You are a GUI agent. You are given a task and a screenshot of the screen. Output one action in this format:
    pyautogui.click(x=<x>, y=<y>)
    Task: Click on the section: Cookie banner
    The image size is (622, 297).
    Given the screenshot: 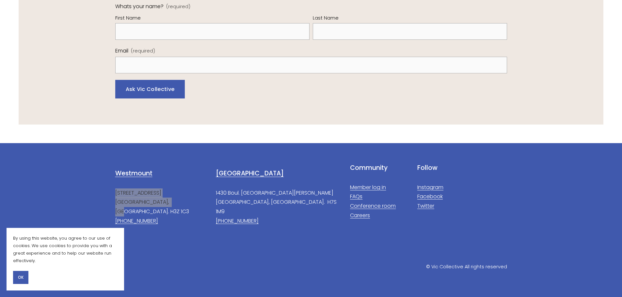 What is the action you would take?
    pyautogui.click(x=65, y=260)
    